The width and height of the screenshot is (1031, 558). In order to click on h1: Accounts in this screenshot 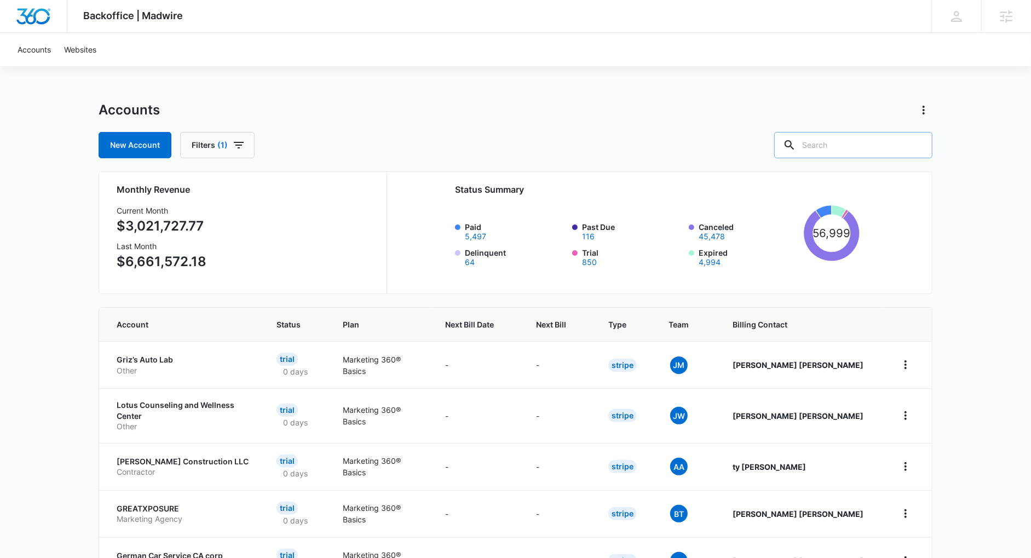, I will do `click(129, 110)`.